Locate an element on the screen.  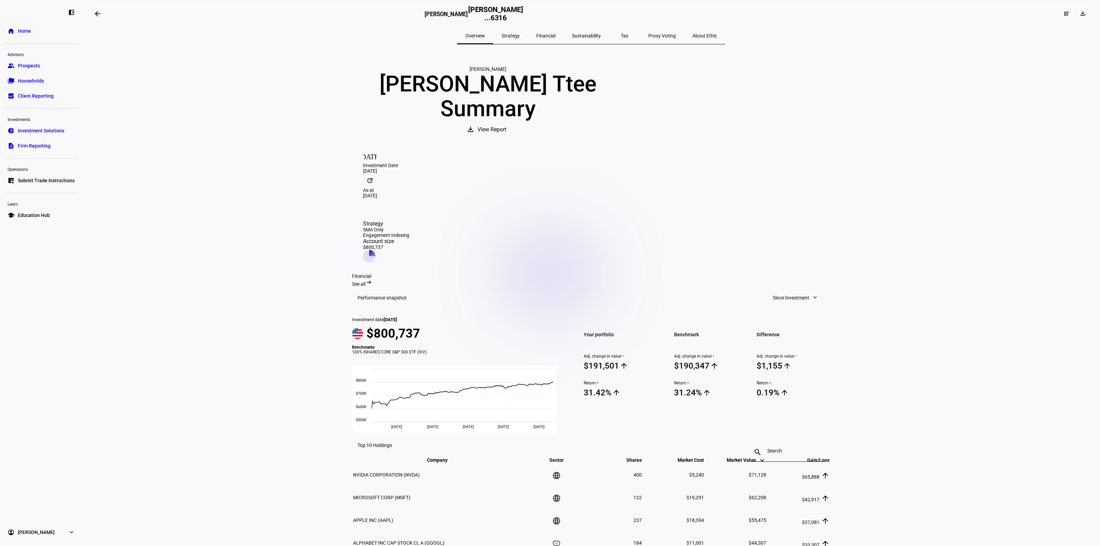
eth-mat-symbol: account_circle is located at coordinates (11, 532).